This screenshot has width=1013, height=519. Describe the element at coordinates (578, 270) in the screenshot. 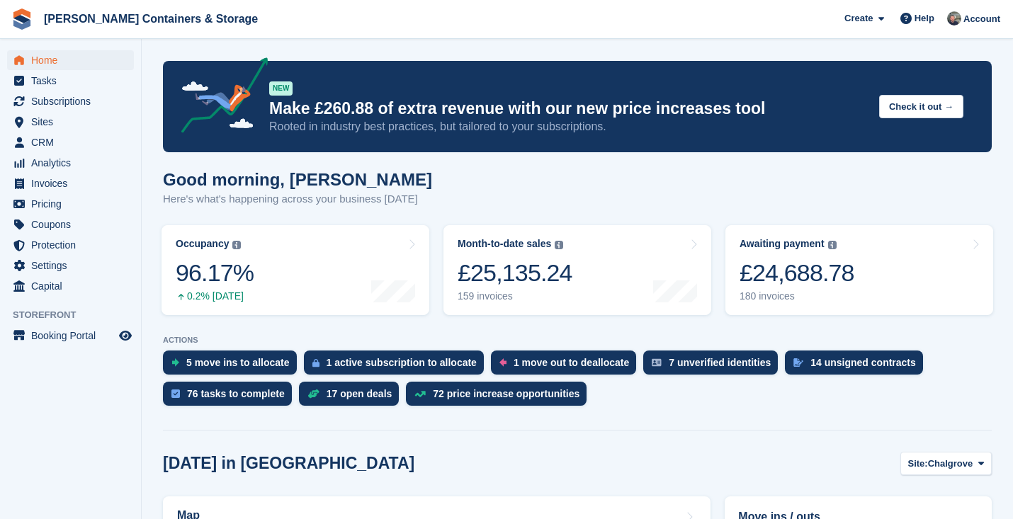

I see `a: Month-to-date sales £25,135.24 159 invoices` at that location.